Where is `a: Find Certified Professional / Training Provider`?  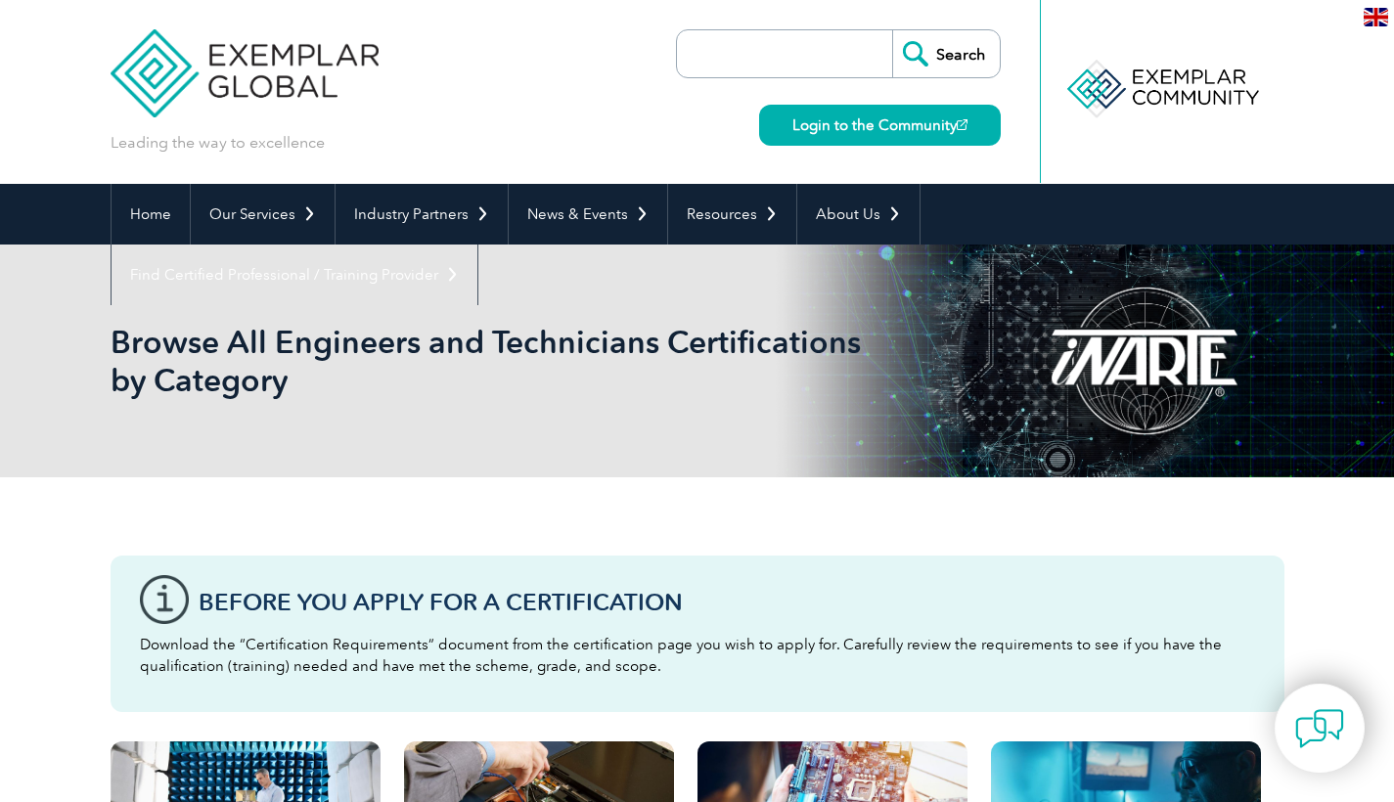
a: Find Certified Professional / Training Provider is located at coordinates (294, 275).